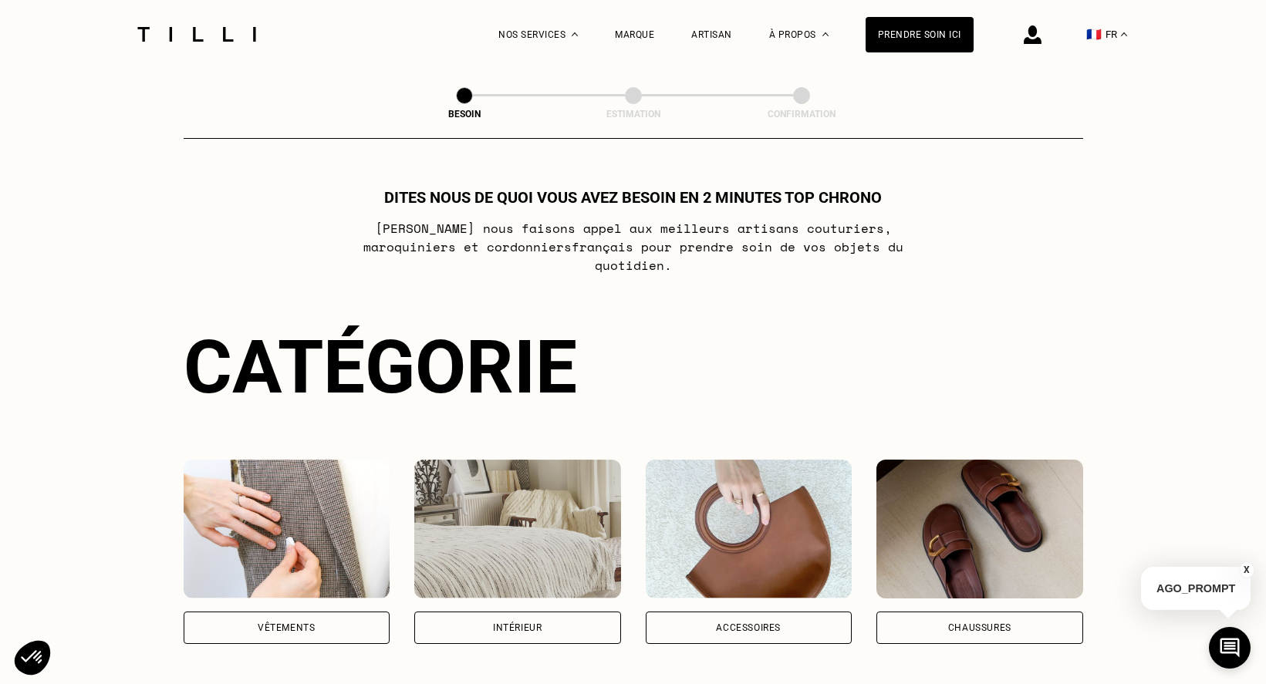 The height and width of the screenshot is (684, 1266). Describe the element at coordinates (517, 628) in the screenshot. I see `div: Intérieur` at that location.